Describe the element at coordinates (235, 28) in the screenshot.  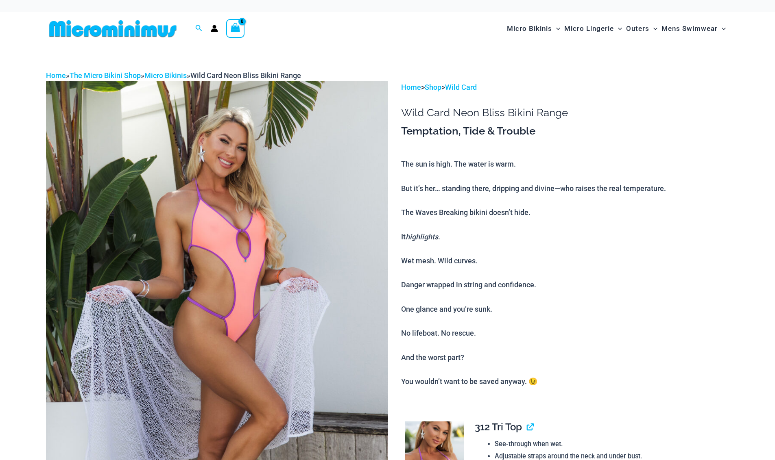
I see `a: View Shopping Cart, empty` at that location.